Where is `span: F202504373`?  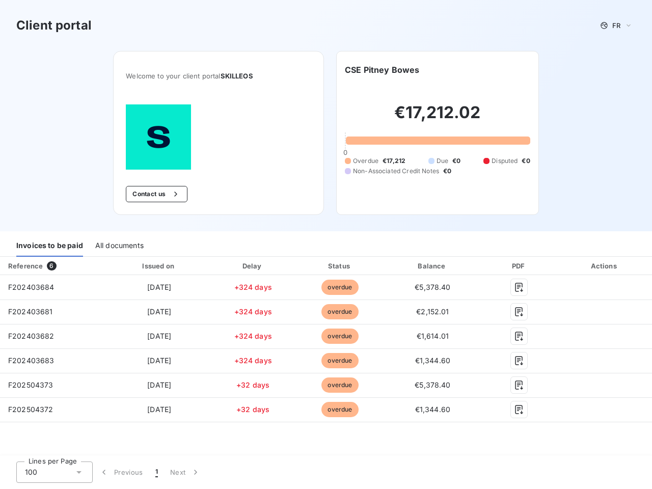 span: F202504373 is located at coordinates (31, 385).